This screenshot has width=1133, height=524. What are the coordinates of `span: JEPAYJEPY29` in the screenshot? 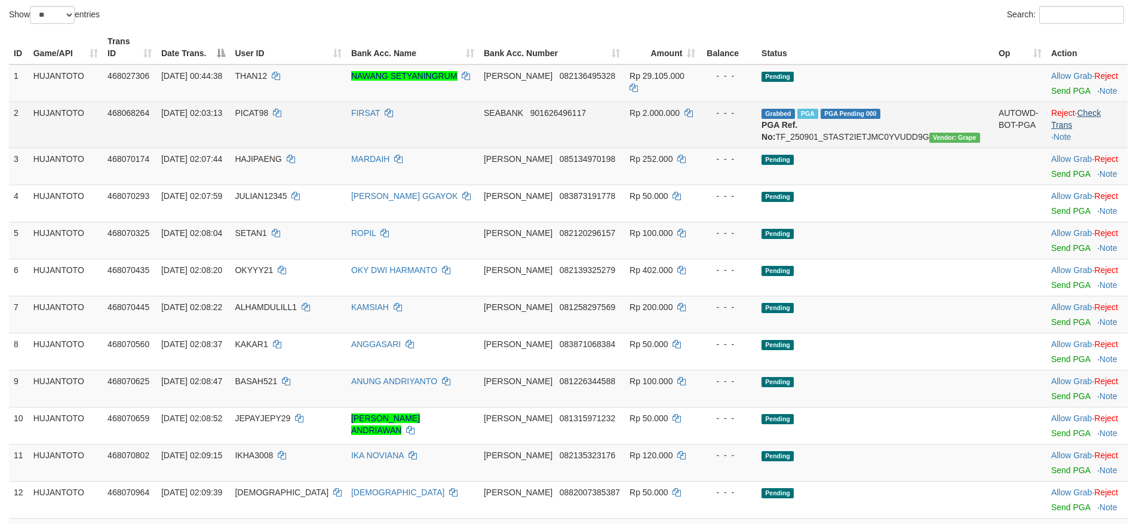 It's located at (262, 418).